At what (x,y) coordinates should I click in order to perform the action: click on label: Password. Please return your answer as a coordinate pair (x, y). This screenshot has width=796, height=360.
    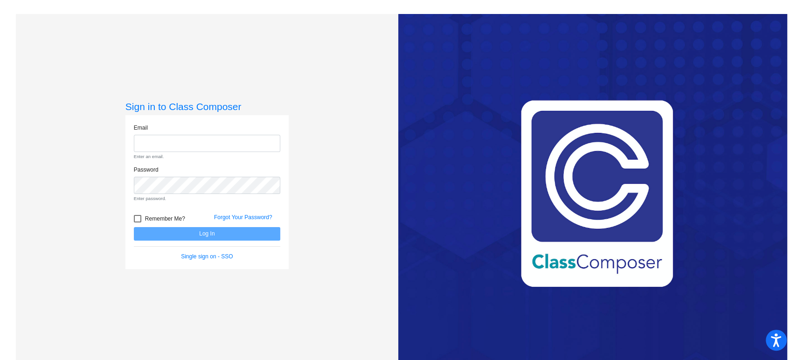
    Looking at the image, I should click on (146, 170).